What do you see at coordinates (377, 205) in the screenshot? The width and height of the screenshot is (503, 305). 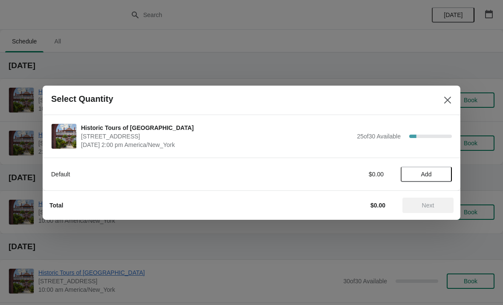 I see `strong: $0.00` at bounding box center [377, 205].